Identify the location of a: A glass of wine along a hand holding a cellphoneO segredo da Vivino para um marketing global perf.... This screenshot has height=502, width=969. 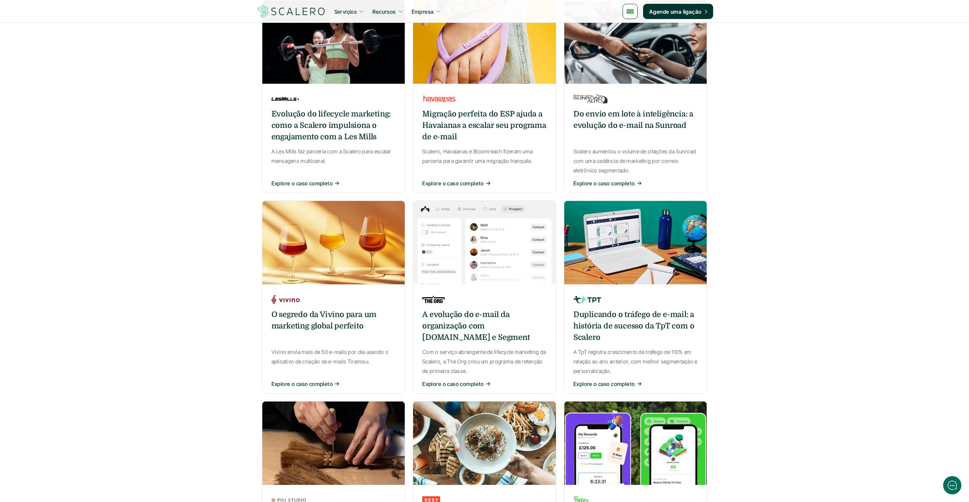
(333, 297).